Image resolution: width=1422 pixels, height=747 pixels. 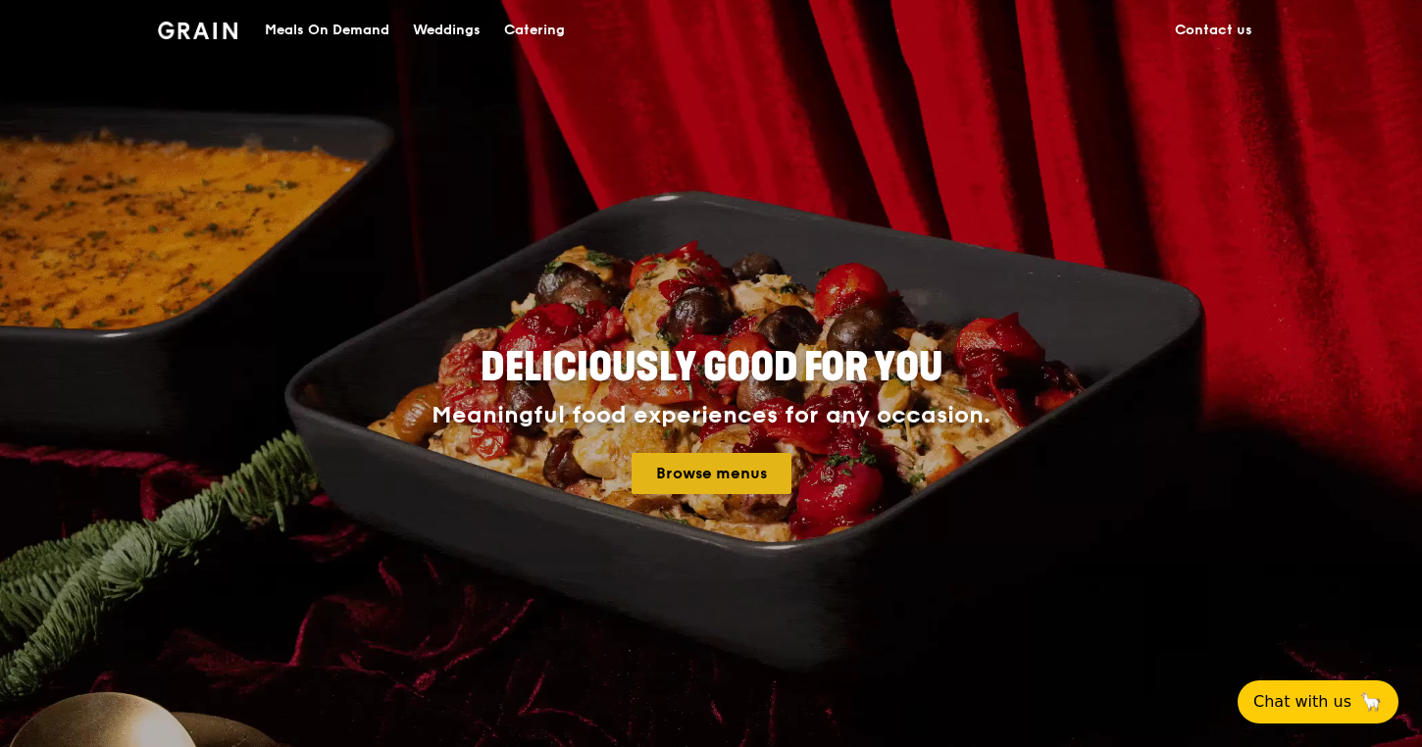 What do you see at coordinates (446, 30) in the screenshot?
I see `a: Weddings` at bounding box center [446, 30].